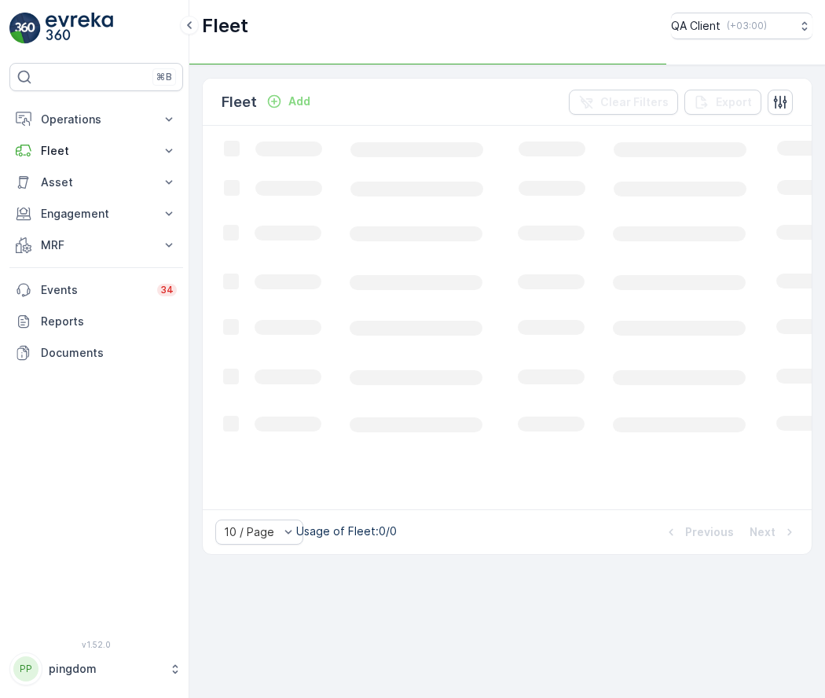 Image resolution: width=825 pixels, height=698 pixels. What do you see at coordinates (299, 101) in the screenshot?
I see `p: Add` at bounding box center [299, 101].